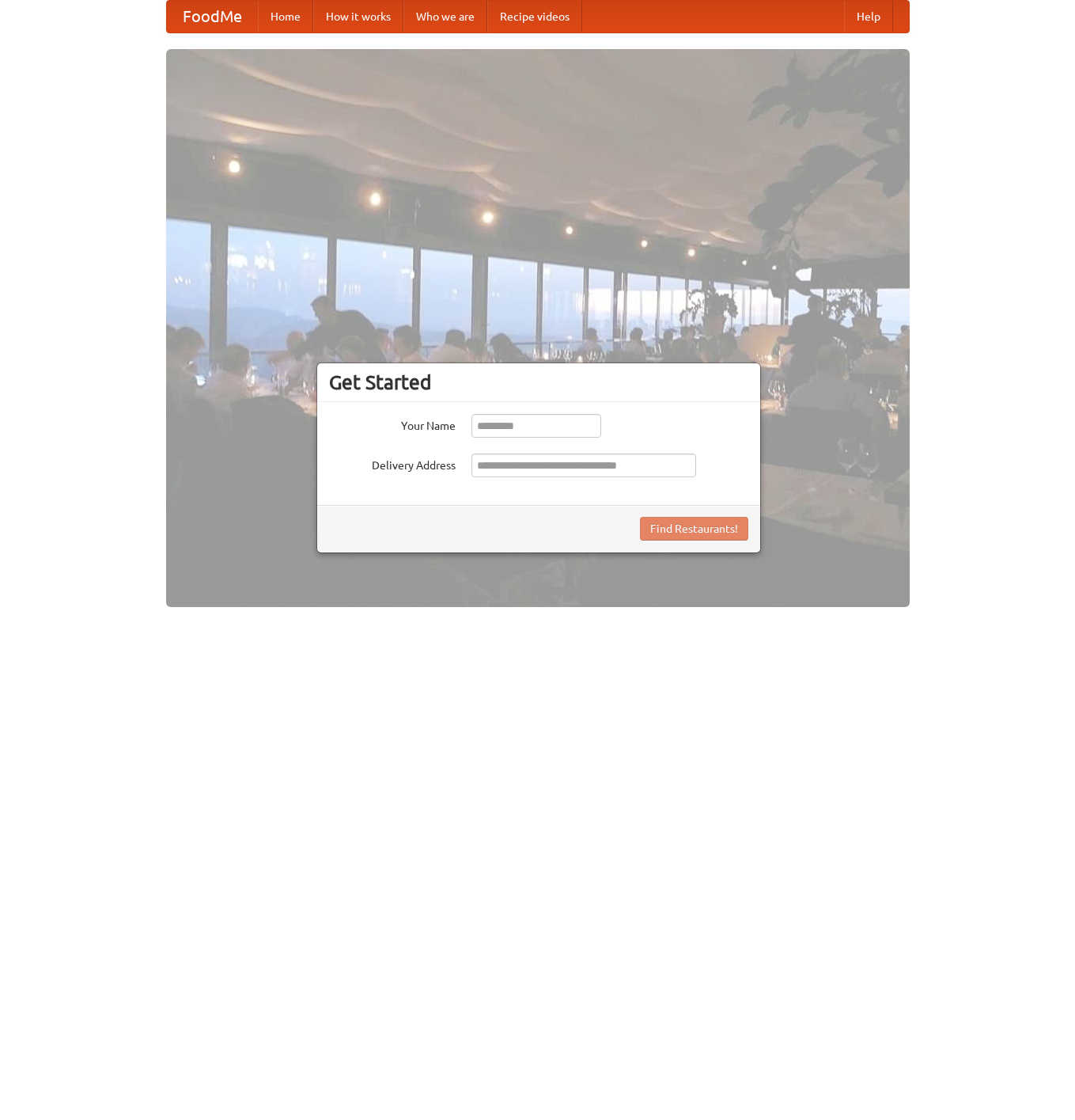 This screenshot has height=1120, width=1075. I want to click on button: Find Restaurants!, so click(694, 528).